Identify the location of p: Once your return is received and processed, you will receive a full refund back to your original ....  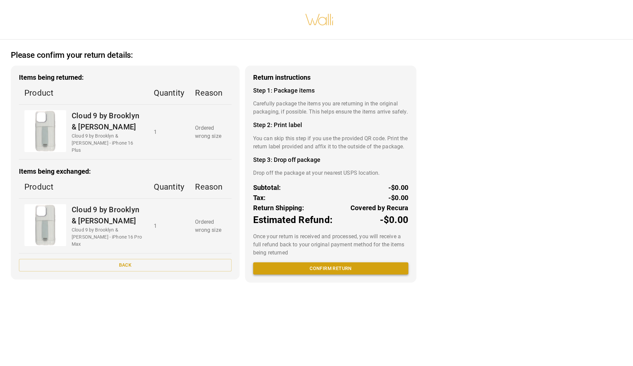
(330, 245).